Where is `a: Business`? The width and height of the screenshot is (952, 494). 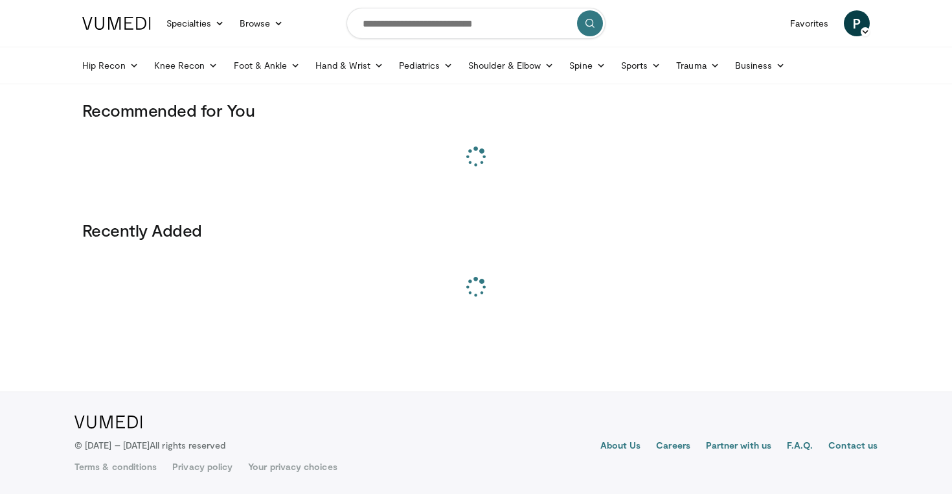 a: Business is located at coordinates (761, 65).